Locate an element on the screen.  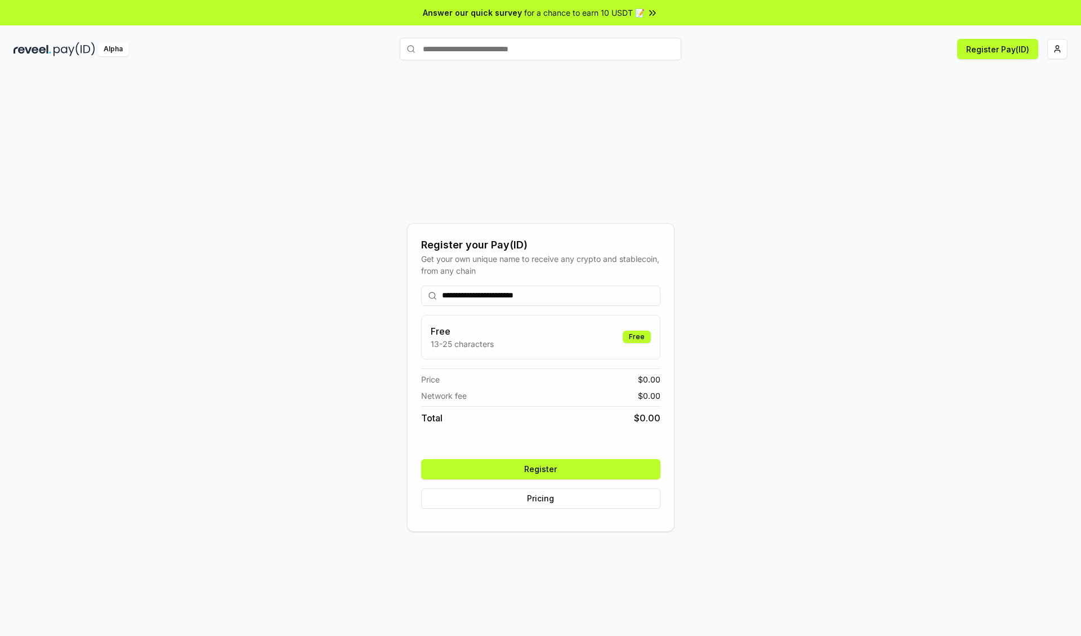
button: Register is located at coordinates (541, 469).